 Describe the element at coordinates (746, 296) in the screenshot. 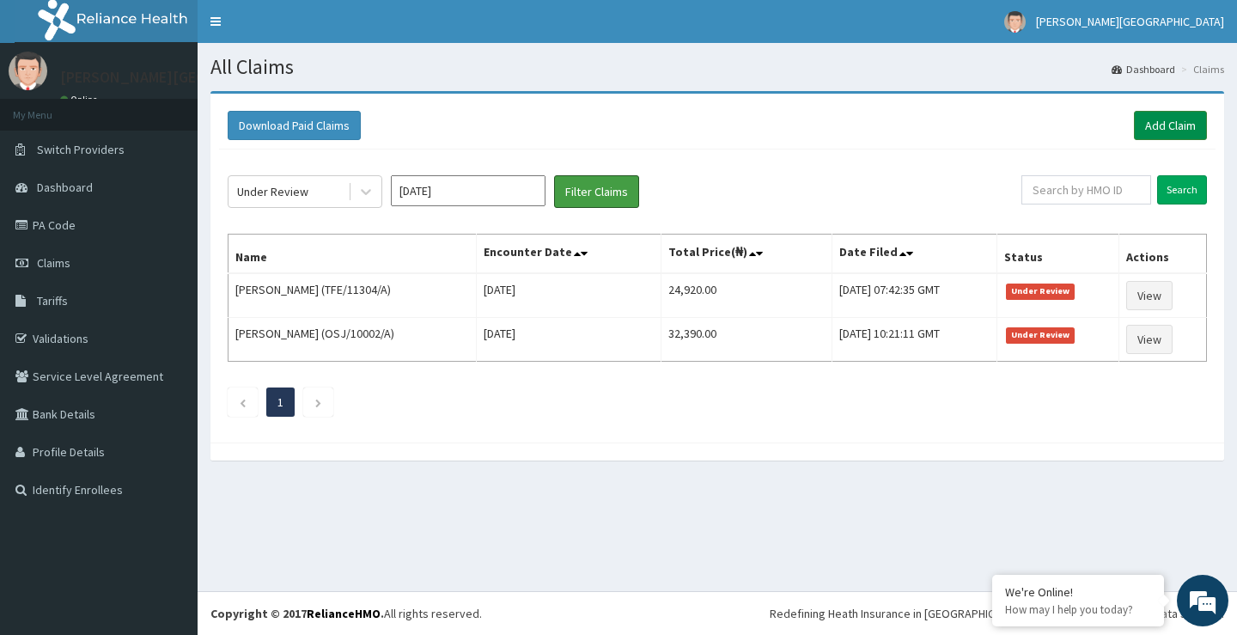

I see `td: 24,920.00` at that location.